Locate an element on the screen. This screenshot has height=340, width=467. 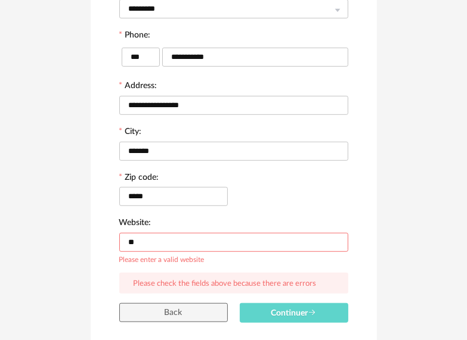
div: Please enter a valid website is located at coordinates (162, 259).